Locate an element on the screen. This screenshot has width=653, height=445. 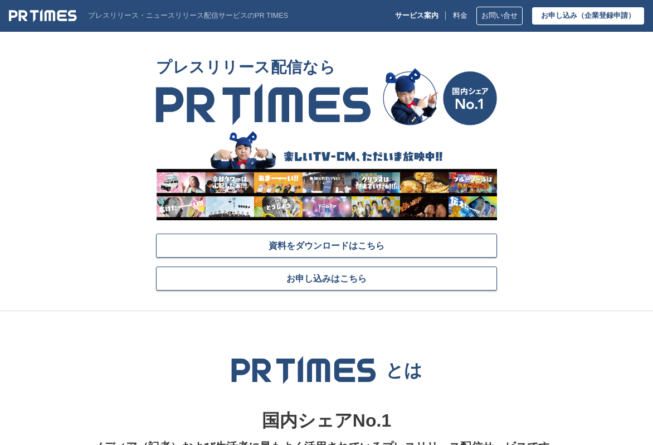
span: プレスリリース配信なら is located at coordinates (263, 67).